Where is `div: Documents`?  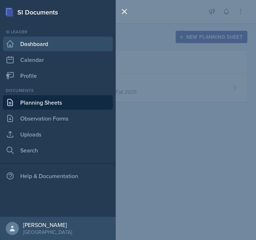 div: Documents is located at coordinates (58, 90).